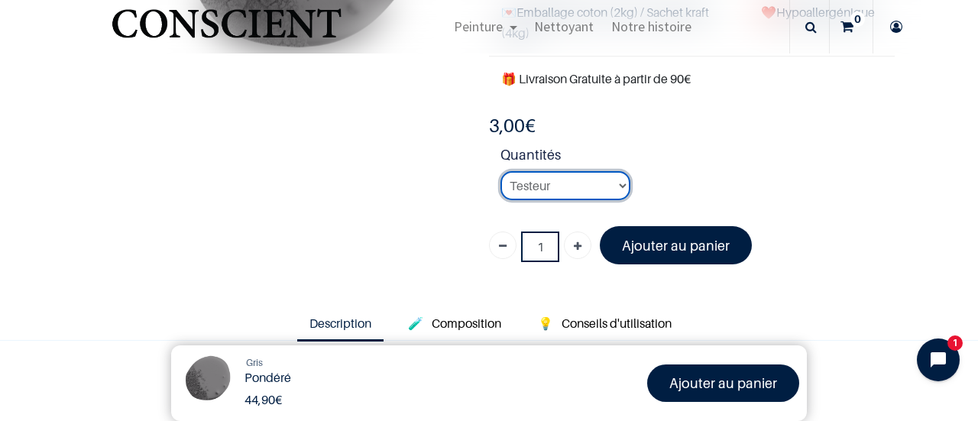 The height and width of the screenshot is (421, 978). I want to click on sup: 0, so click(858, 19).